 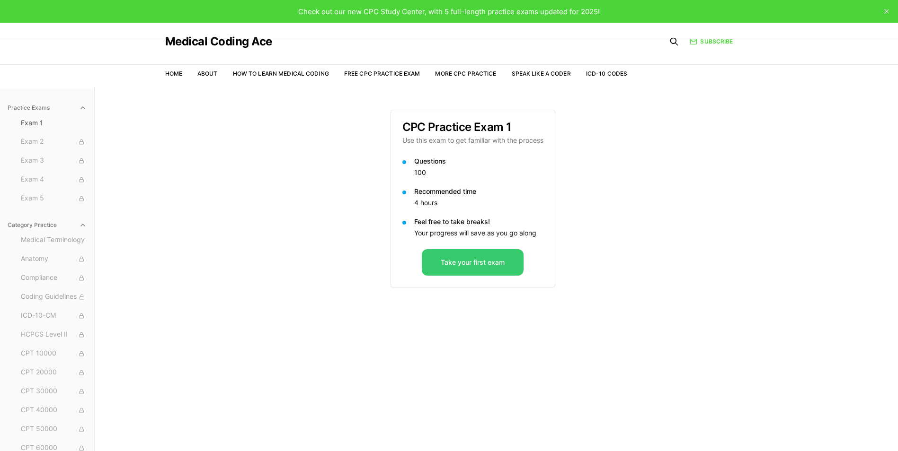 I want to click on span: Anatomy, so click(x=53, y=259).